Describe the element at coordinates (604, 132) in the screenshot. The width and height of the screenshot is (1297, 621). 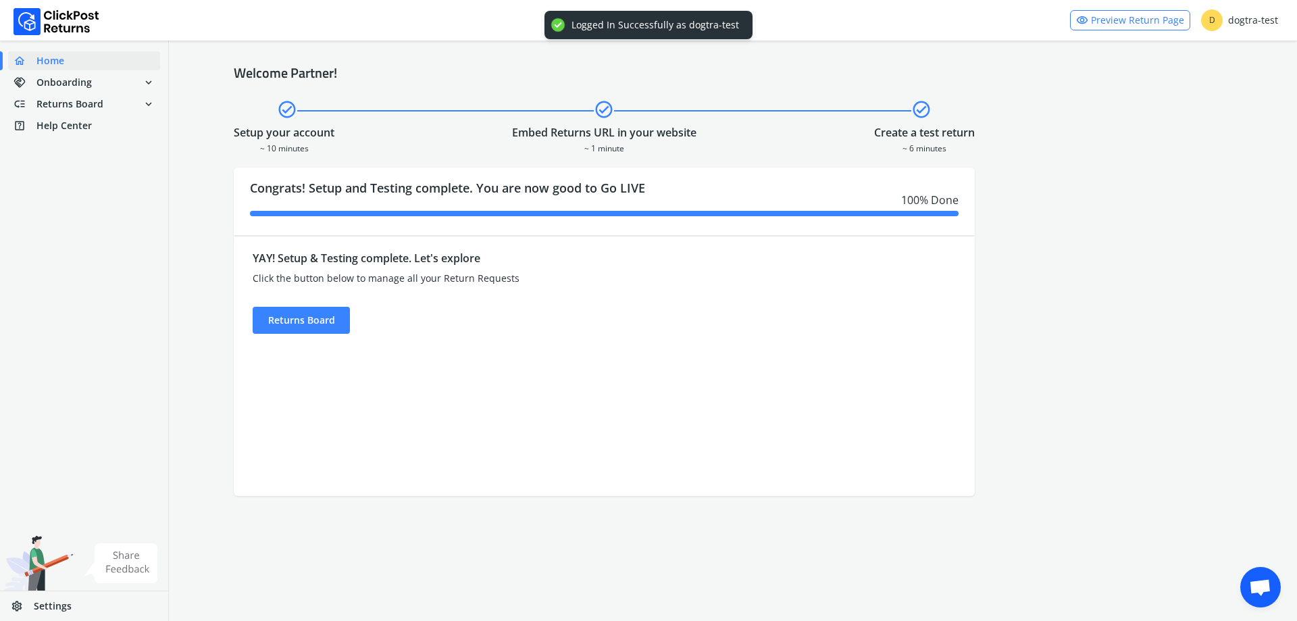
I see `div: Embed Returns URL in your website` at that location.